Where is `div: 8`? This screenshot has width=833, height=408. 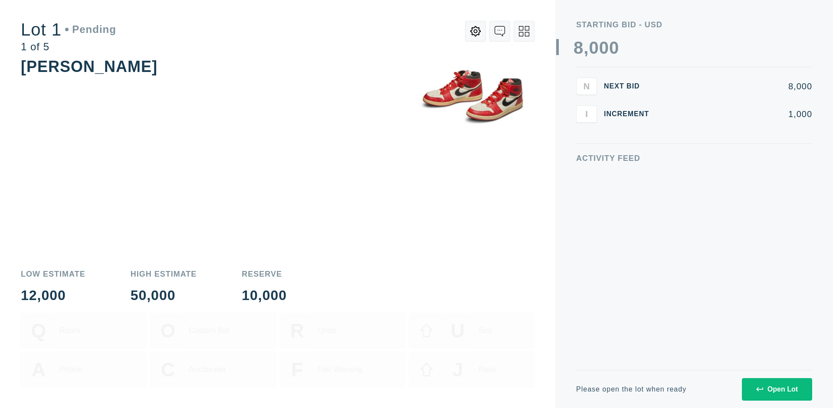
div: 8 is located at coordinates (578, 48).